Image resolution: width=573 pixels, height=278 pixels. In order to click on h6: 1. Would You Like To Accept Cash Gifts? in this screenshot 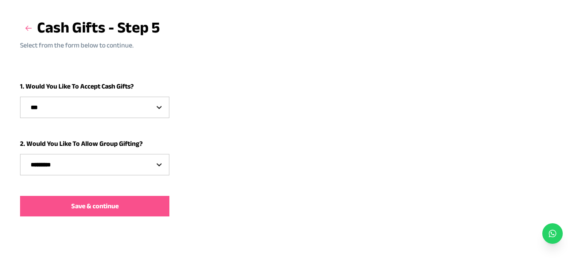, I will do `click(286, 86)`.